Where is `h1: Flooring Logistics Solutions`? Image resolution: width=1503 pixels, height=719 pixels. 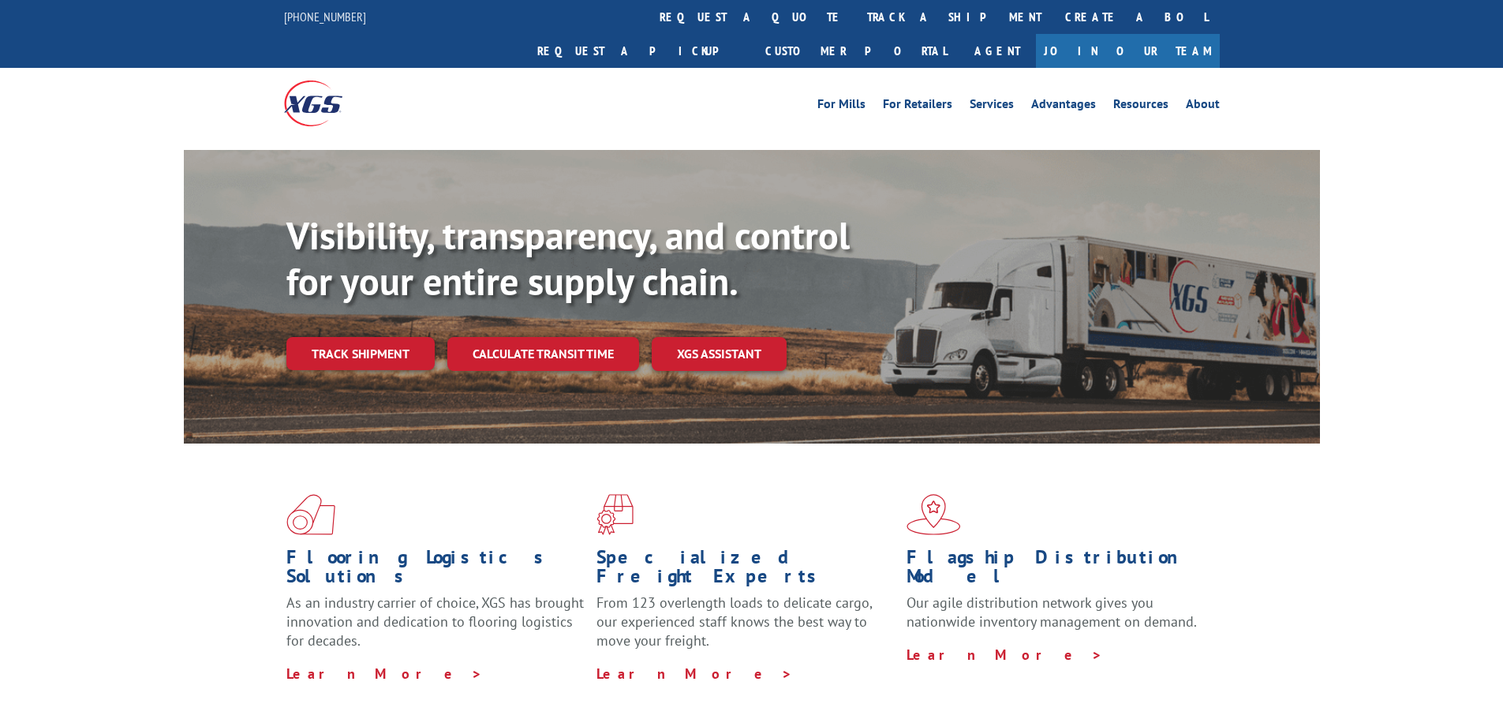 h1: Flooring Logistics Solutions is located at coordinates (436, 570).